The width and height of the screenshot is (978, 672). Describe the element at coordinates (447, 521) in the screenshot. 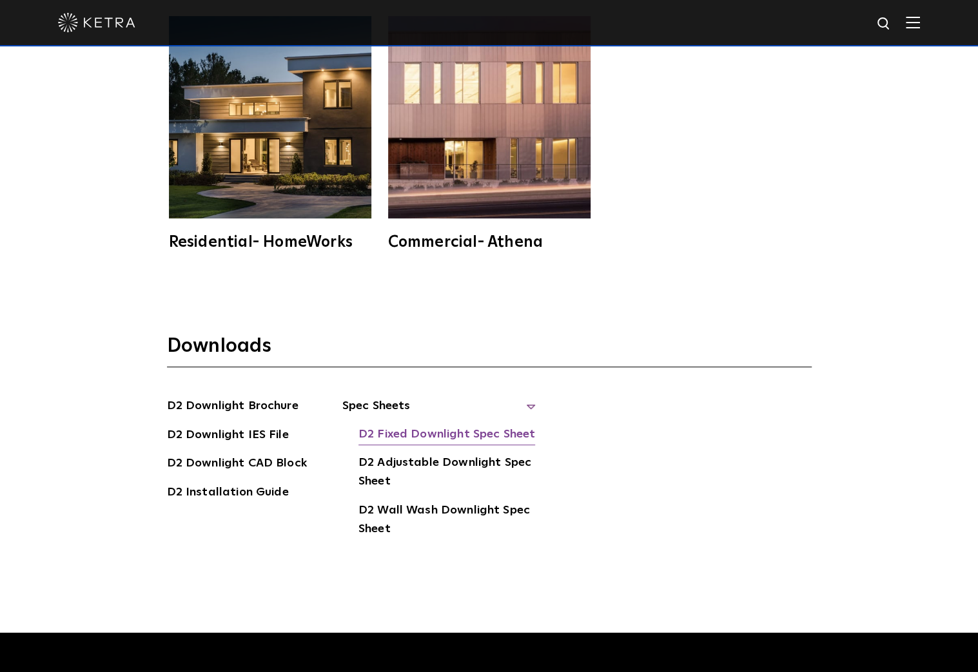

I see `a: D2 Wall Wash Downlight Spec Sheet` at that location.